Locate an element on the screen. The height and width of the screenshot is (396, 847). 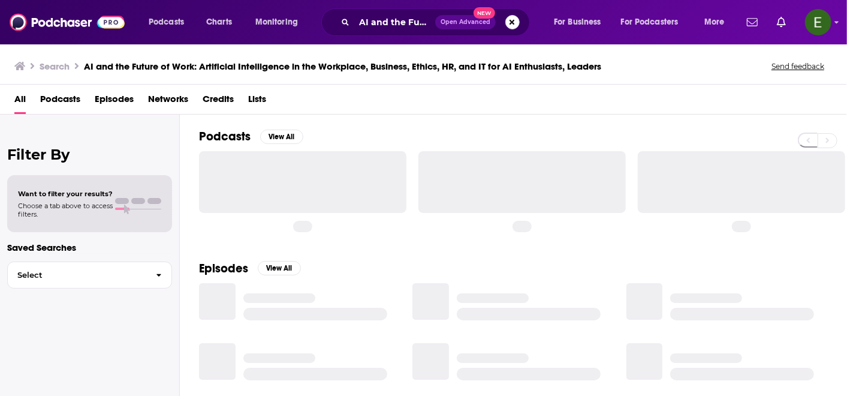
a: Lists is located at coordinates (257, 101).